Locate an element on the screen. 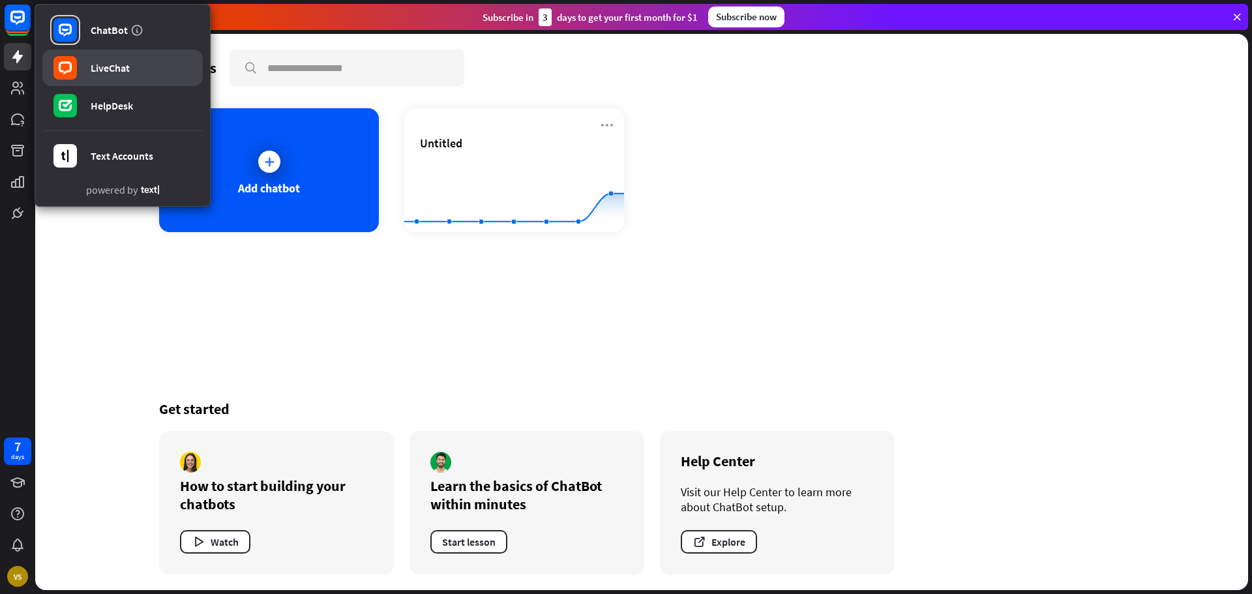 The width and height of the screenshot is (1252, 594). div: days is located at coordinates (18, 457).